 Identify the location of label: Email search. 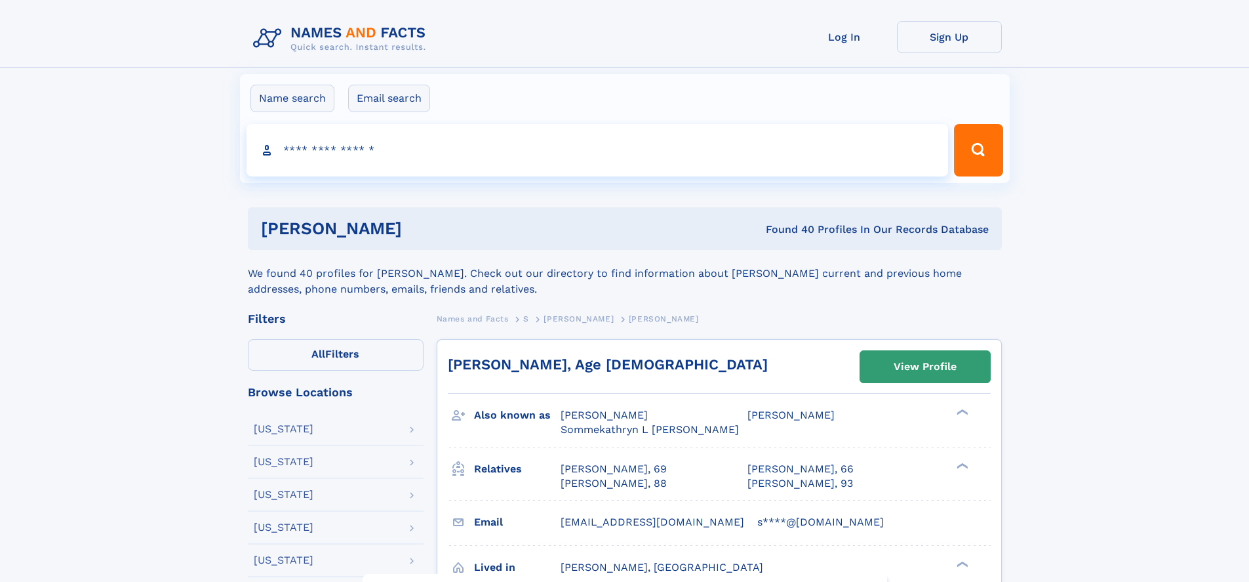
(389, 98).